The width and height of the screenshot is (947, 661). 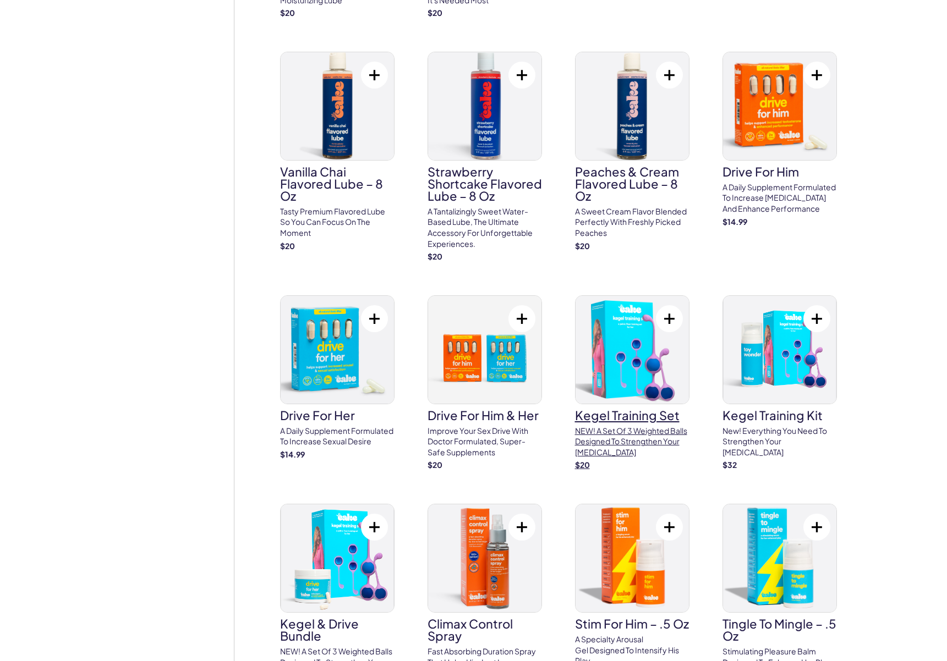 What do you see at coordinates (632, 184) in the screenshot?
I see `h3: Peaches & Cream Flavored Lube – 8 oz` at bounding box center [632, 184].